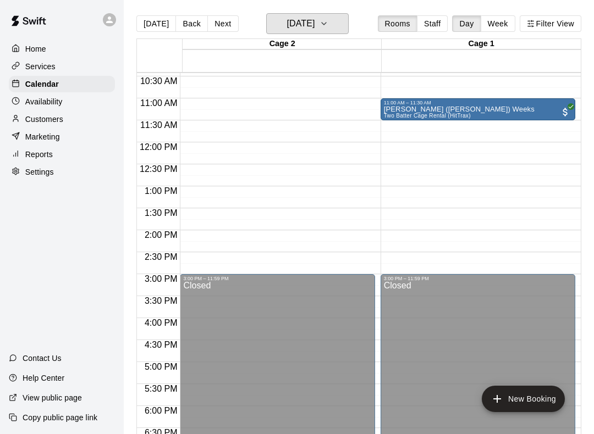 Image resolution: width=594 pixels, height=434 pixels. Describe the element at coordinates (44, 102) in the screenshot. I see `p: Availability` at that location.